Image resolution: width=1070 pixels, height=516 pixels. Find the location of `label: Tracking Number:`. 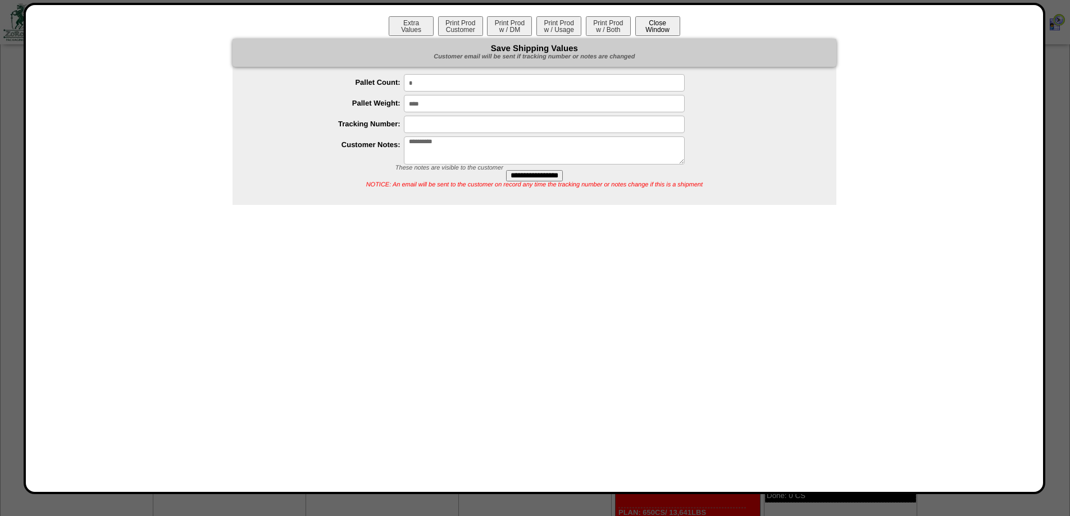

label: Tracking Number: is located at coordinates (329, 124).